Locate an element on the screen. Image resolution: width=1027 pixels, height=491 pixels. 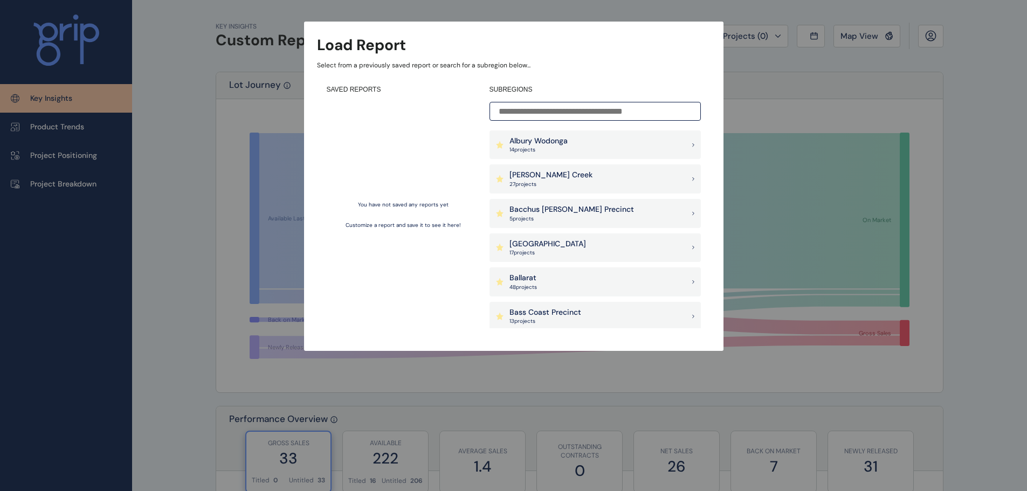
p: 17 project s is located at coordinates (547, 253).